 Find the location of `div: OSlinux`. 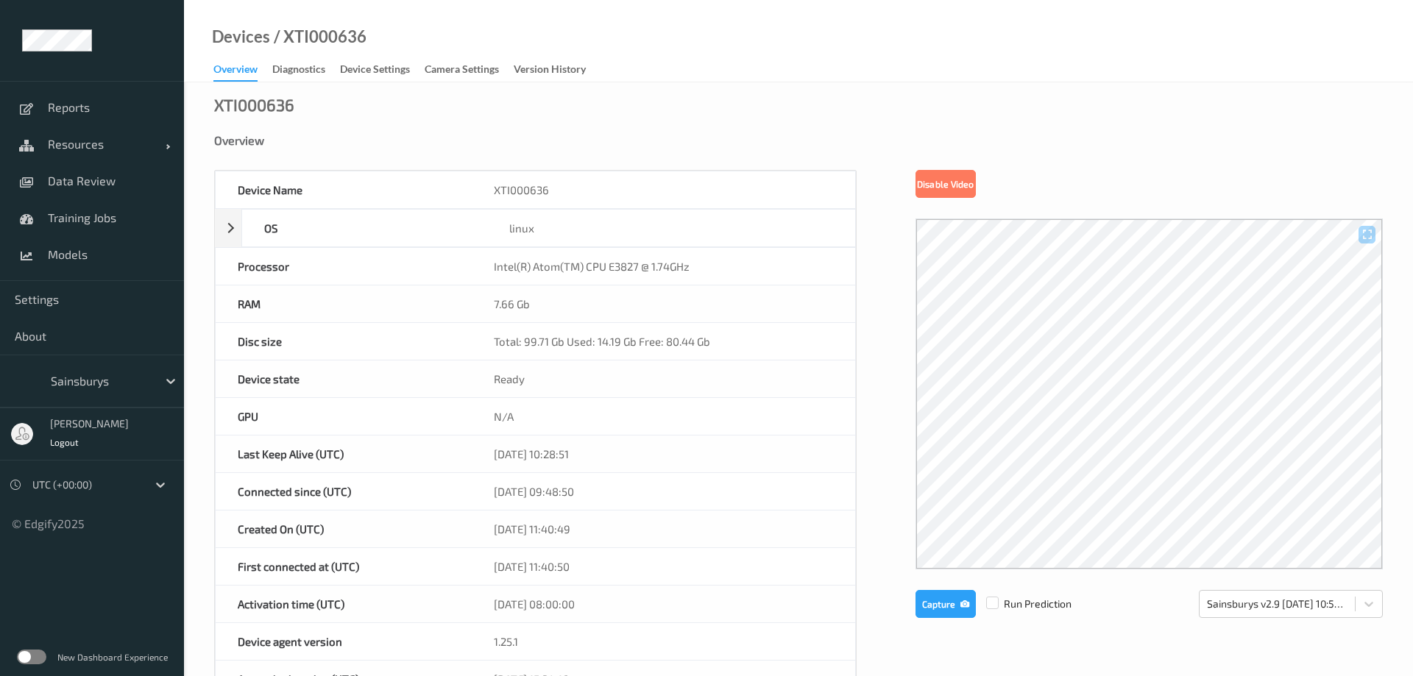

div: OSlinux is located at coordinates (535, 228).